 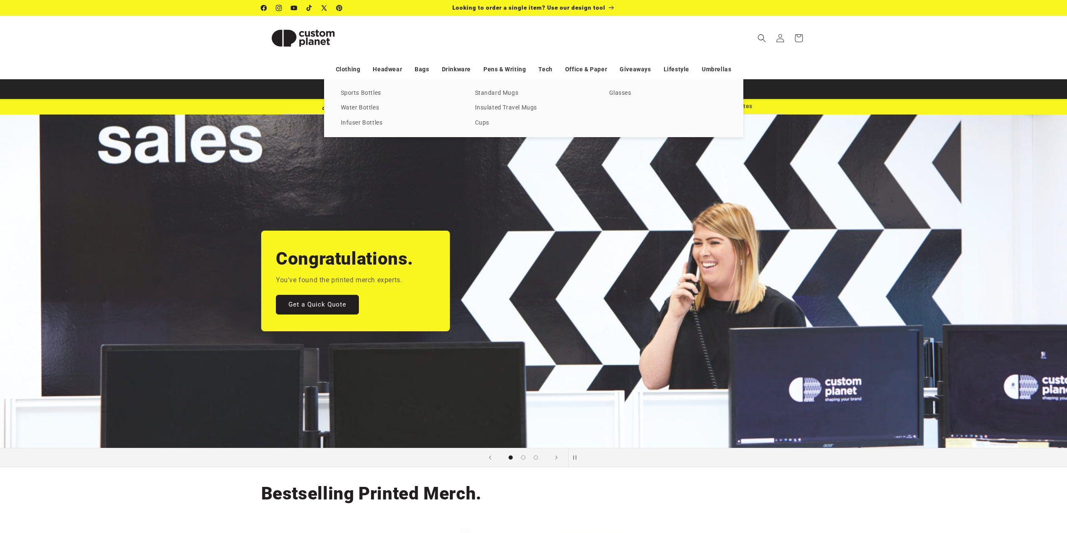 What do you see at coordinates (762, 38) in the screenshot?
I see `summary: Search` at bounding box center [762, 38].